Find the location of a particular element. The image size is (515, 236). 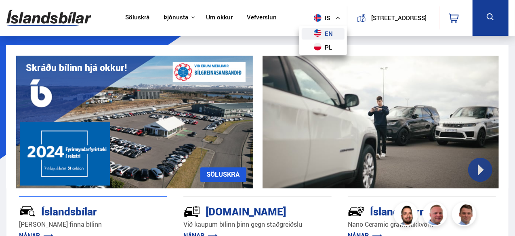

img: tr5P-W3DuiFaO7aO.svg is located at coordinates (192, 212).